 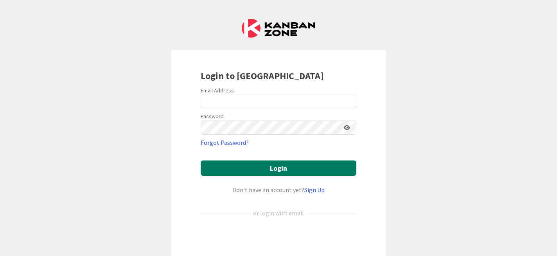 I want to click on a: Forgot Password?, so click(x=225, y=142).